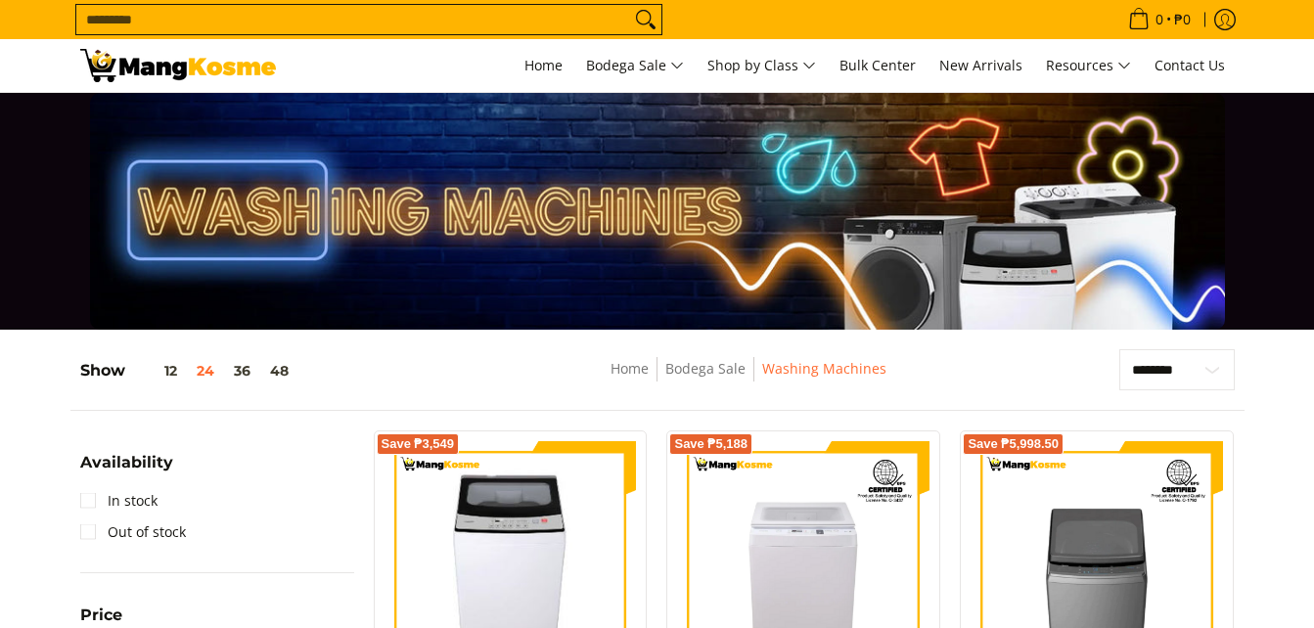 The image size is (1314, 628). What do you see at coordinates (635, 66) in the screenshot?
I see `span: Bodega Sale` at bounding box center [635, 66].